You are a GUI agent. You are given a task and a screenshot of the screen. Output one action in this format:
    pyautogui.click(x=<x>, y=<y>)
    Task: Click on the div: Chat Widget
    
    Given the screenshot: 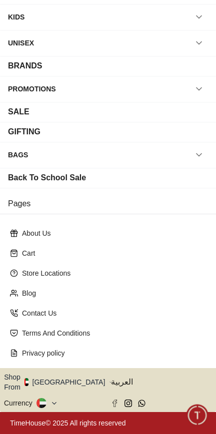 What is the action you would take?
    pyautogui.click(x=197, y=416)
    